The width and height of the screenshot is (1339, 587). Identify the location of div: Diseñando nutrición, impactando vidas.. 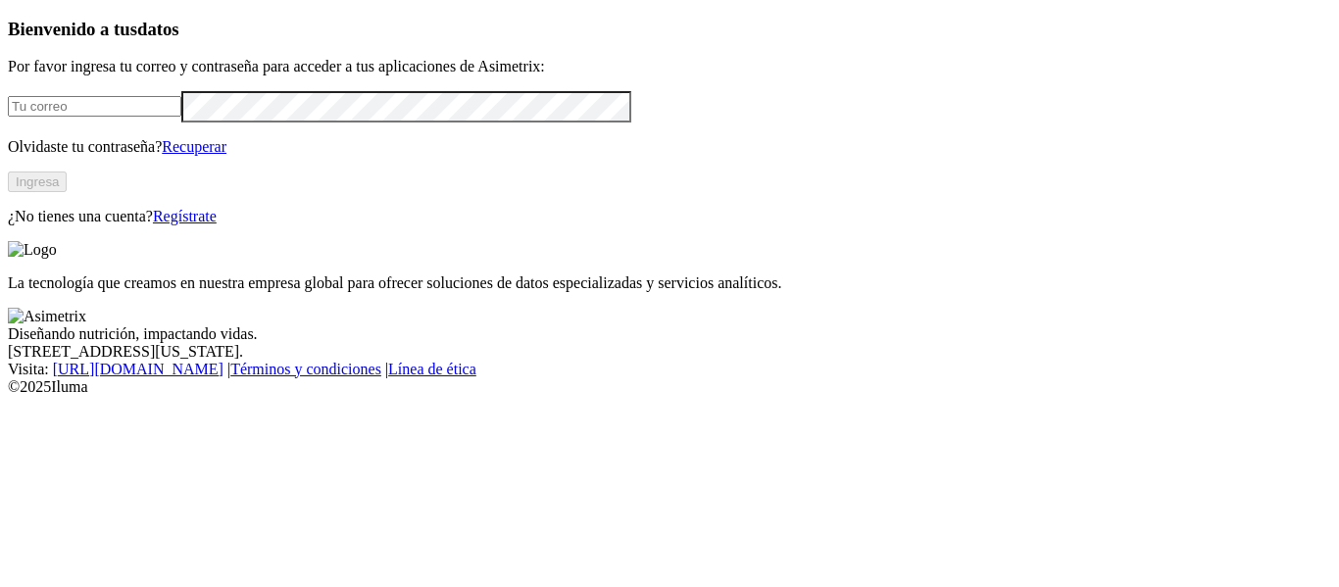
(670, 334).